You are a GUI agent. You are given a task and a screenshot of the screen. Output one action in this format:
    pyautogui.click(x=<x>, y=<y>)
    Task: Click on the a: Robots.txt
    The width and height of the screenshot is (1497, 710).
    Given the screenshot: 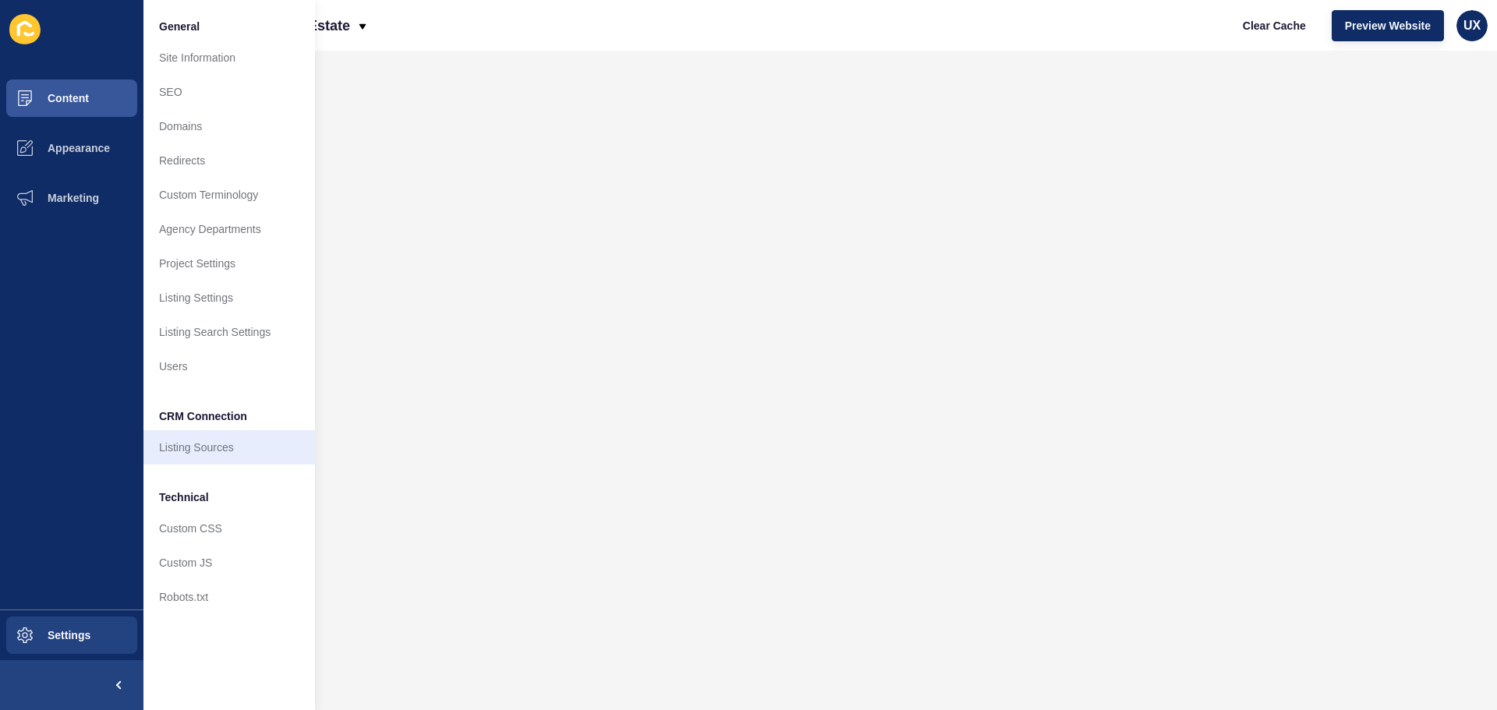 What is the action you would take?
    pyautogui.click(x=229, y=597)
    